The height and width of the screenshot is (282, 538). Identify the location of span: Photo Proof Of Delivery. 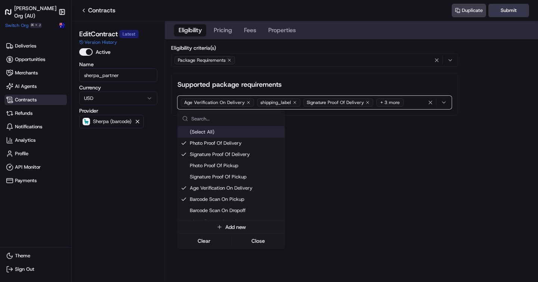
(236, 143).